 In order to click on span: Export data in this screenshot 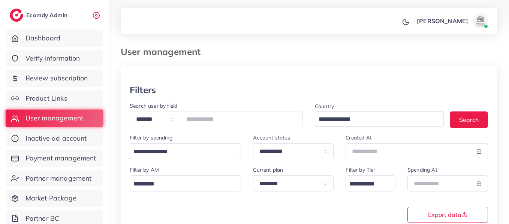, I will do `click(447, 215)`.